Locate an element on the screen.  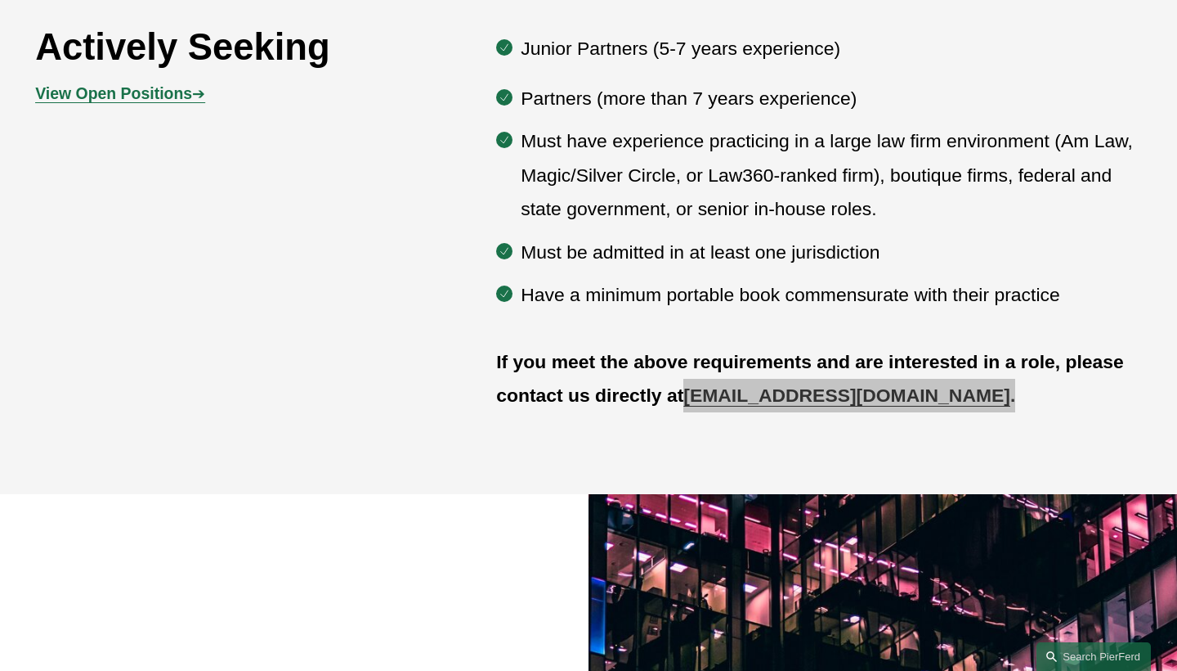
strong: If you meet the above requirements and are interested in a role, please contact us directly at is located at coordinates (813, 378).